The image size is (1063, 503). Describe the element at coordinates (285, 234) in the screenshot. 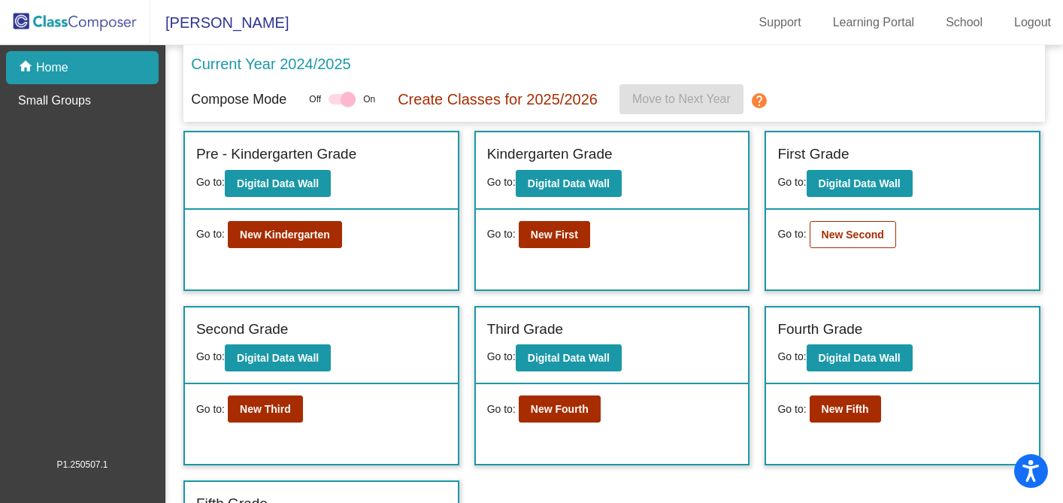

I see `button: New Kindergarten` at that location.